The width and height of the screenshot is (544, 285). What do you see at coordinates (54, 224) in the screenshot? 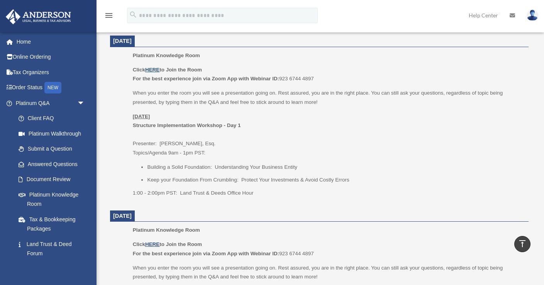
I see `a: Tax & Bookkeeping Packages` at bounding box center [54, 224].